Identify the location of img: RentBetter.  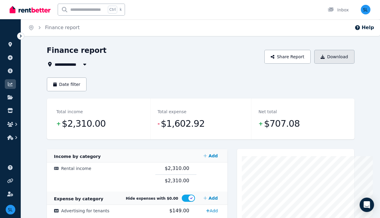
(30, 10).